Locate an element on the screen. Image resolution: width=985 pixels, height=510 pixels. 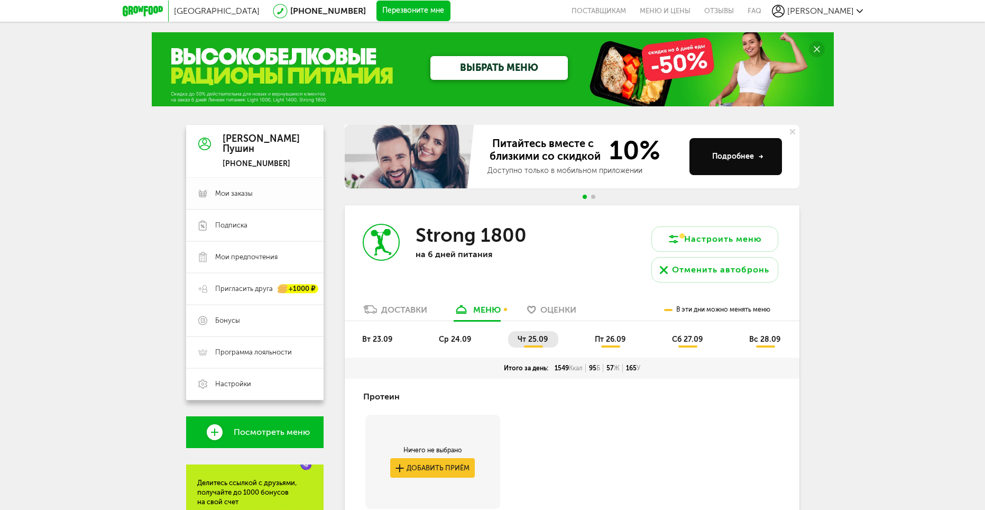
button: Перезвоните мне is located at coordinates (413, 11).